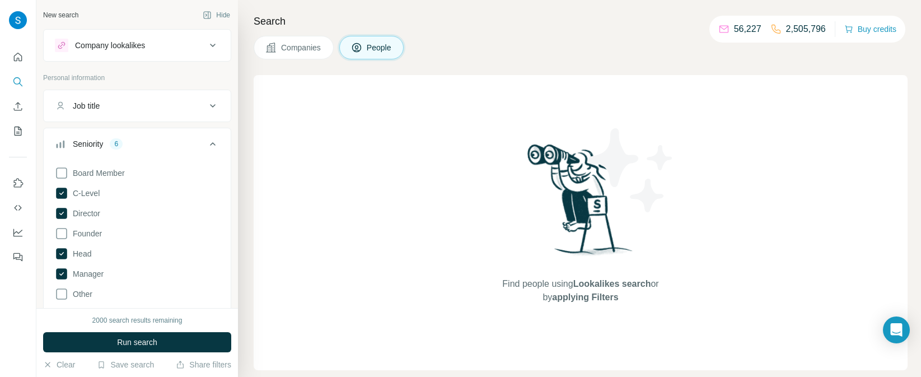 This screenshot has width=921, height=377. Describe the element at coordinates (896, 330) in the screenshot. I see `div: Open Intercom Messenger` at that location.